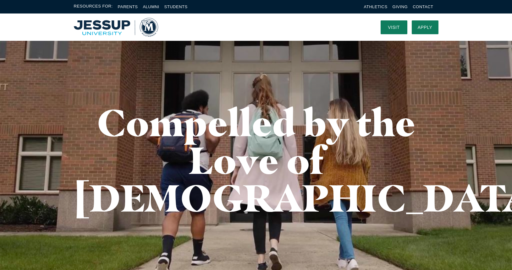 This screenshot has width=512, height=270. I want to click on span: Resources For:, so click(93, 7).